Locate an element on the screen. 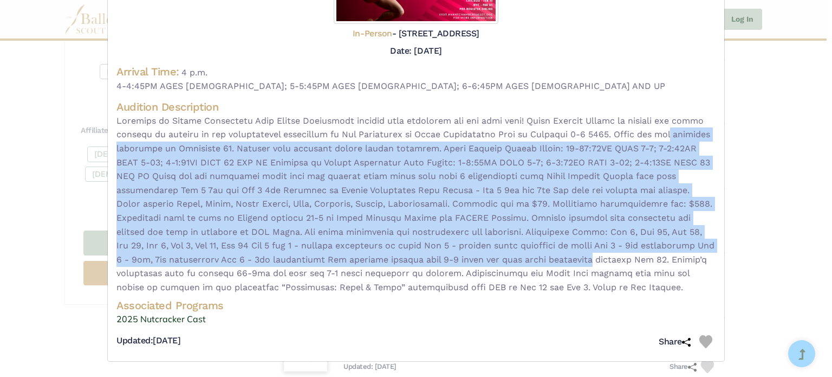 Image resolution: width=832 pixels, height=377 pixels. span: Loremips do Sitame Consectetu Adip Elitse Doeiusmodt incidid utla etdolorem ali eni admi veni! Qu... is located at coordinates (416, 204).